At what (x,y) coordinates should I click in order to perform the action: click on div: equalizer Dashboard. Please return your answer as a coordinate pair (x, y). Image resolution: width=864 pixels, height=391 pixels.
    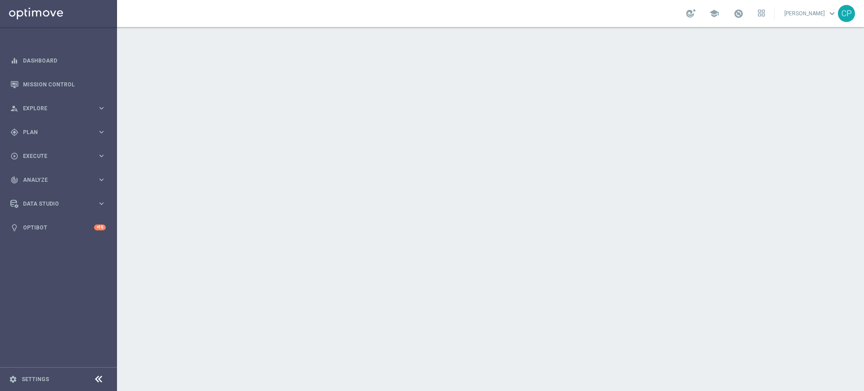
    Looking at the image, I should click on (58, 61).